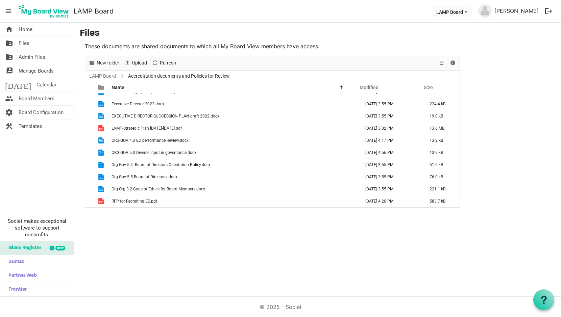 This screenshot has width=561, height=317. Describe the element at coordinates (9, 99) in the screenshot. I see `span: people` at that location.